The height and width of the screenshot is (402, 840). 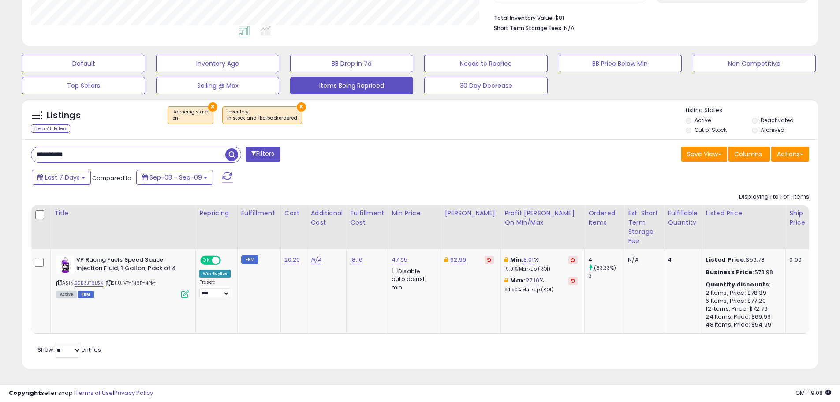 I want to click on small: (33.33%), so click(x=605, y=268).